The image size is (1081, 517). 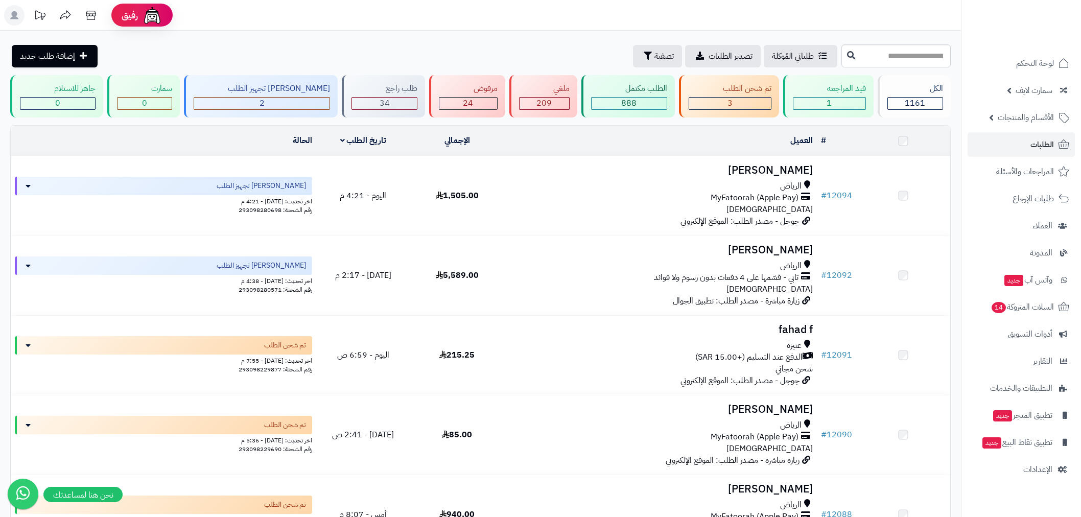 I want to click on a: التطبيقات والخدمات, so click(x=1021, y=388).